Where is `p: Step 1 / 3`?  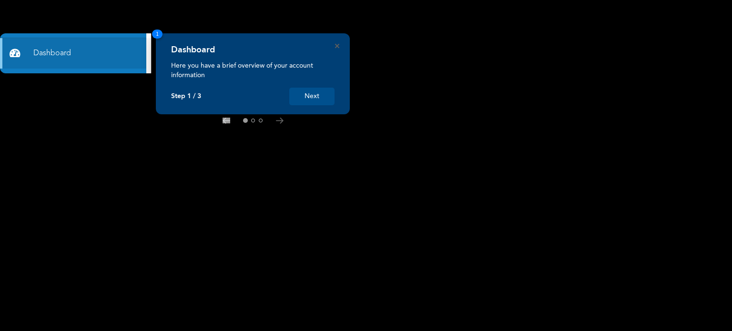
p: Step 1 / 3 is located at coordinates (186, 96).